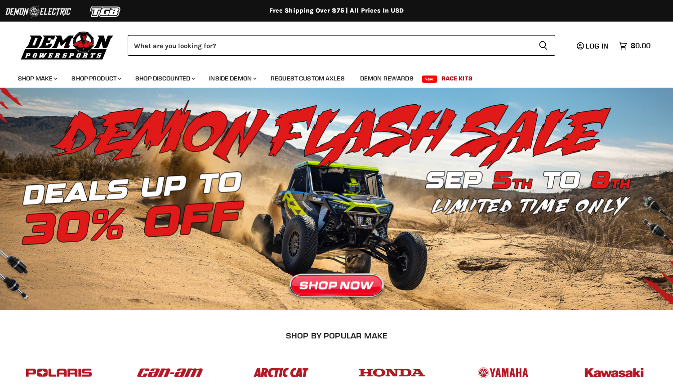  Describe the element at coordinates (281, 373) in the screenshot. I see `img: POPULAR_MAKE_logo_3_027535af-6171-4c5e-a9bc-f0eccd05c5d6.jpg` at that location.